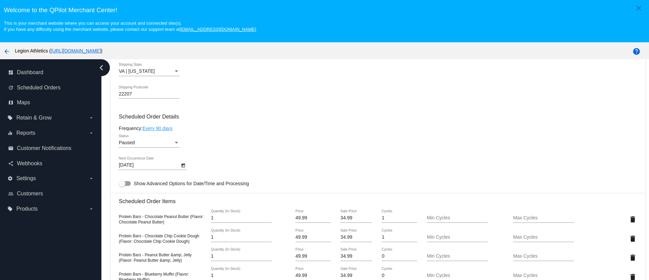  Describe the element at coordinates (51, 72) in the screenshot. I see `a: dashboard Dashboard` at that location.